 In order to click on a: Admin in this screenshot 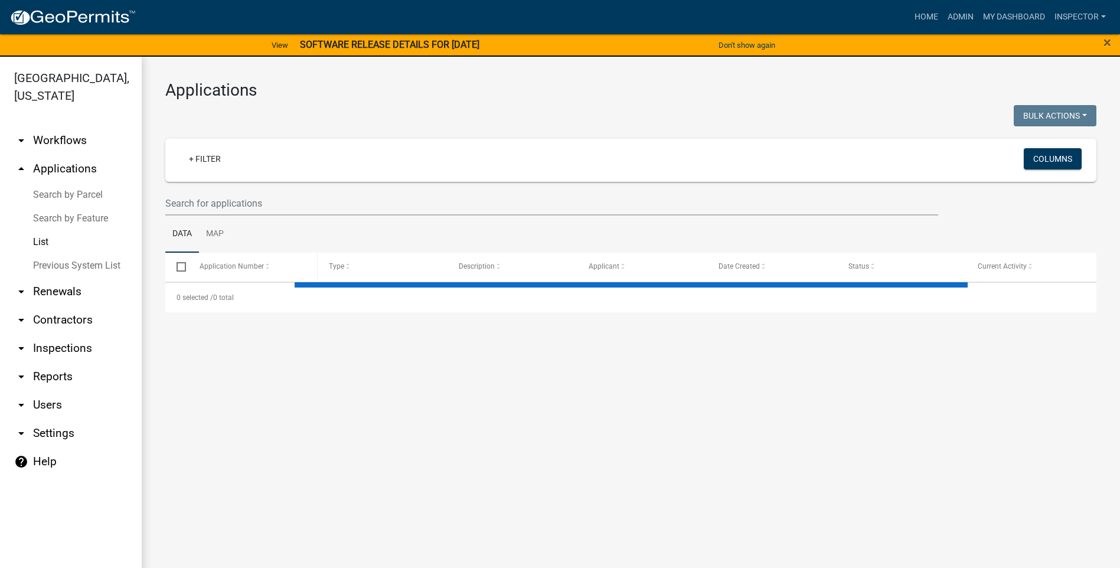, I will do `click(960, 17)`.